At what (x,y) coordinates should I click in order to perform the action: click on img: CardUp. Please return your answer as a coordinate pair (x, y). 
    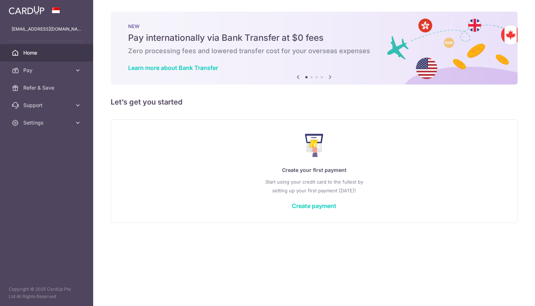
    Looking at the image, I should click on (27, 10).